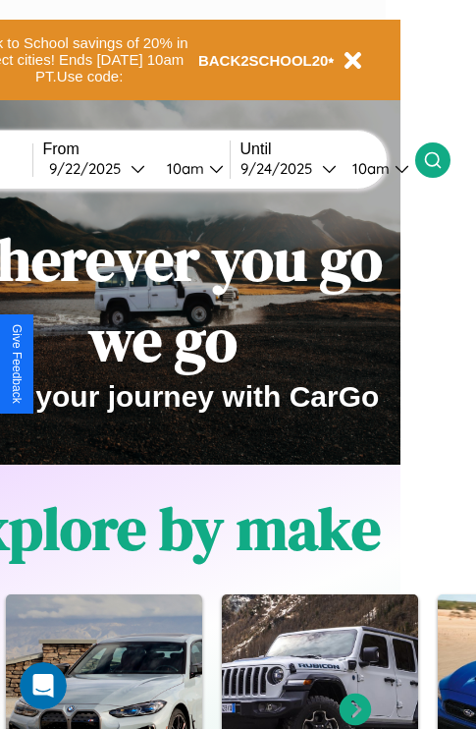 This screenshot has width=476, height=729. I want to click on b: BACK2SCHOOL20, so click(263, 60).